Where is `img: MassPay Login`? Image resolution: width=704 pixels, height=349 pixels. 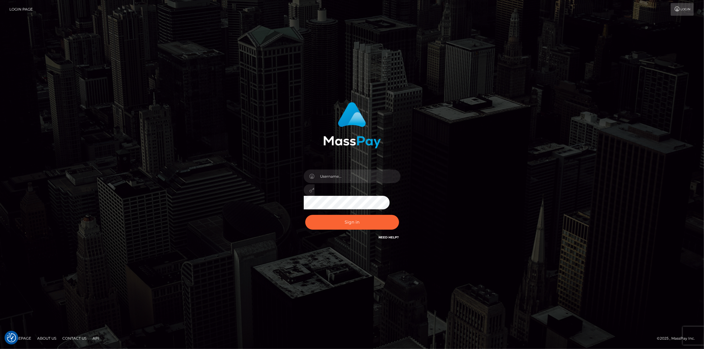
img: MassPay Login is located at coordinates (352, 125).